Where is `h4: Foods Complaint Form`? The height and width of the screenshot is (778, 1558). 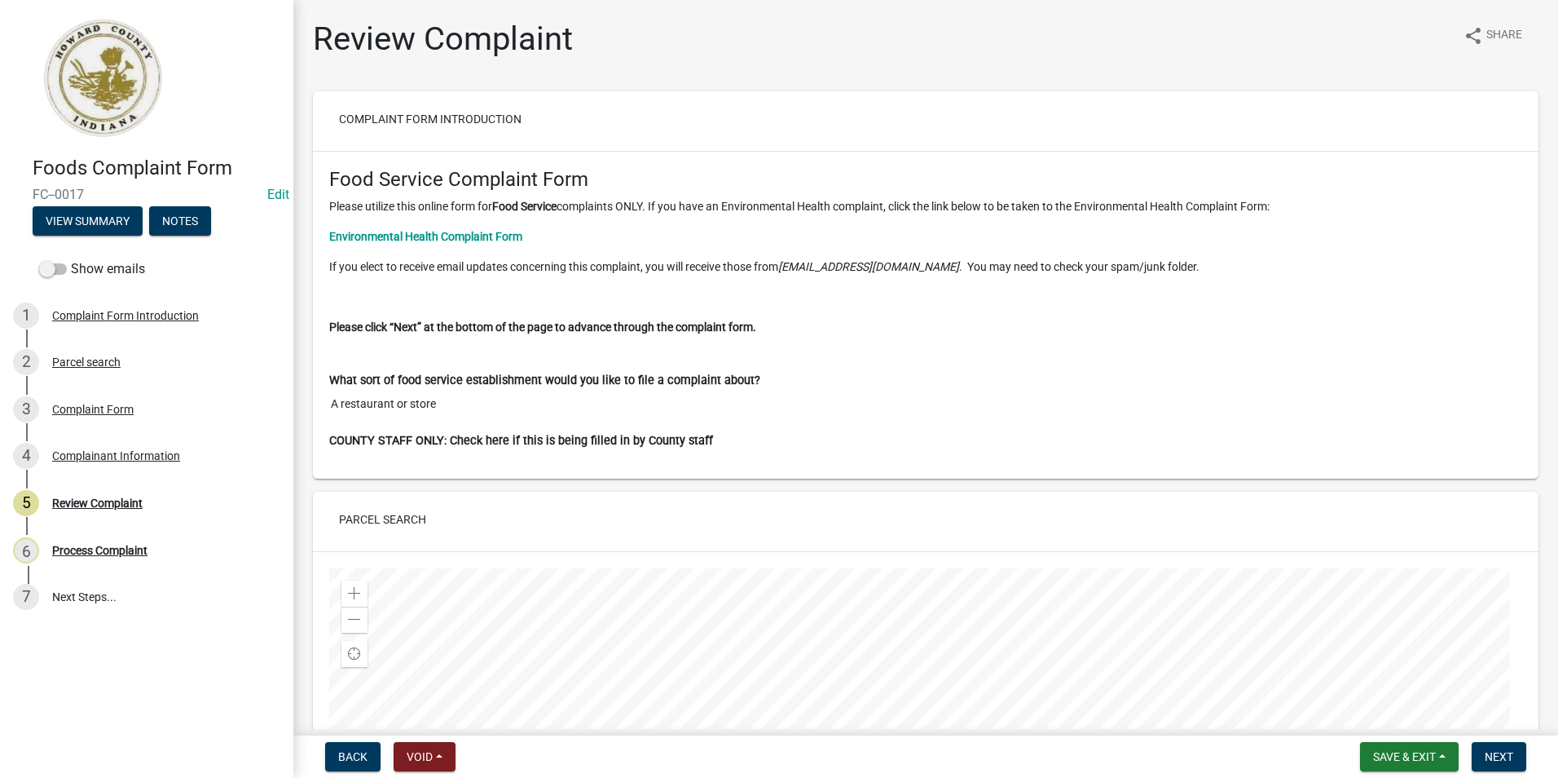 h4: Foods Complaint Form is located at coordinates (156, 168).